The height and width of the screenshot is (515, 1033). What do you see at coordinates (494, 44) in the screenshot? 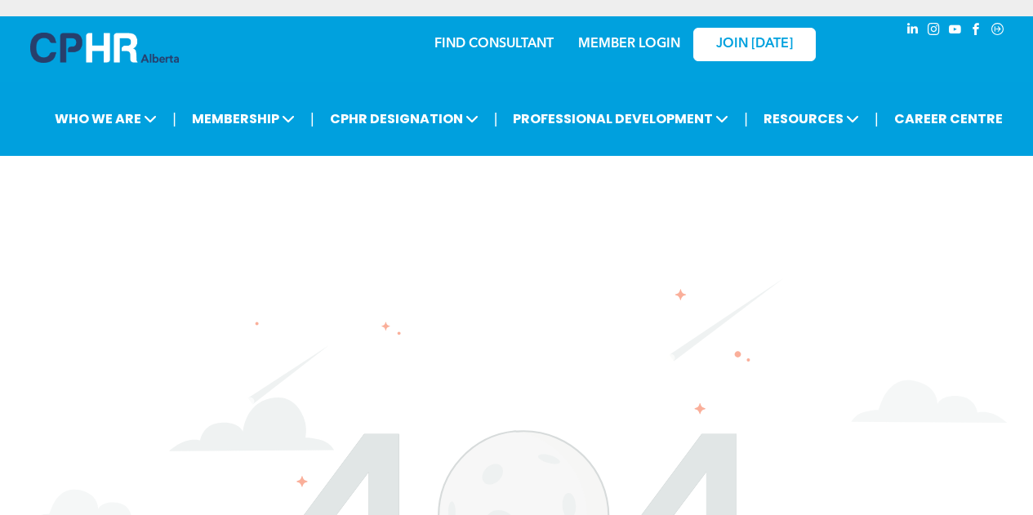
I see `a: FIND CONSULTANT` at bounding box center [494, 44].